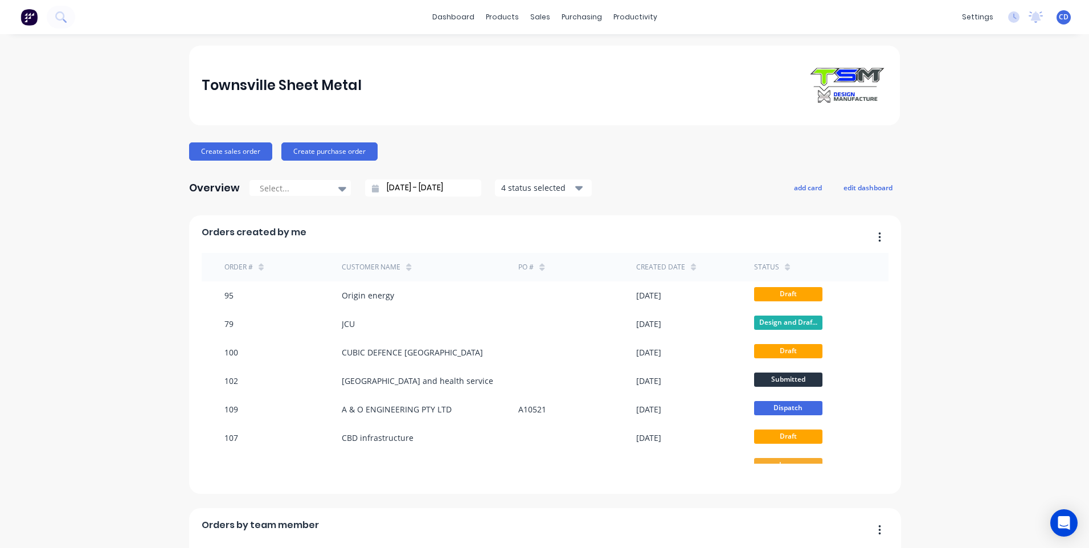  I want to click on div: Townsville Sheet Metal, so click(281, 85).